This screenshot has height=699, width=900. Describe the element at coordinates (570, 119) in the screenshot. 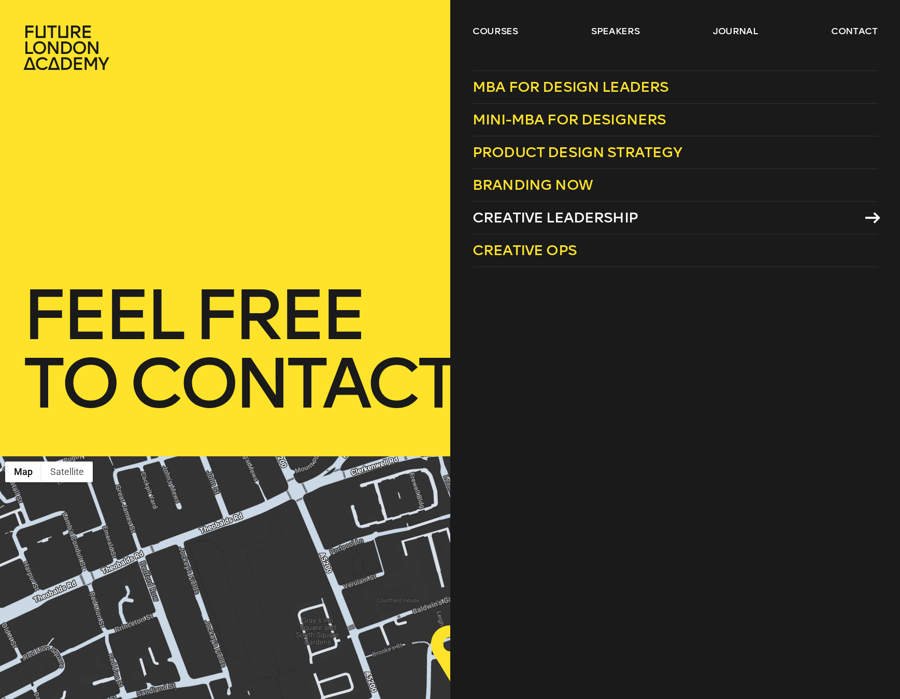

I see `span: Mini-MBA for Designers` at that location.